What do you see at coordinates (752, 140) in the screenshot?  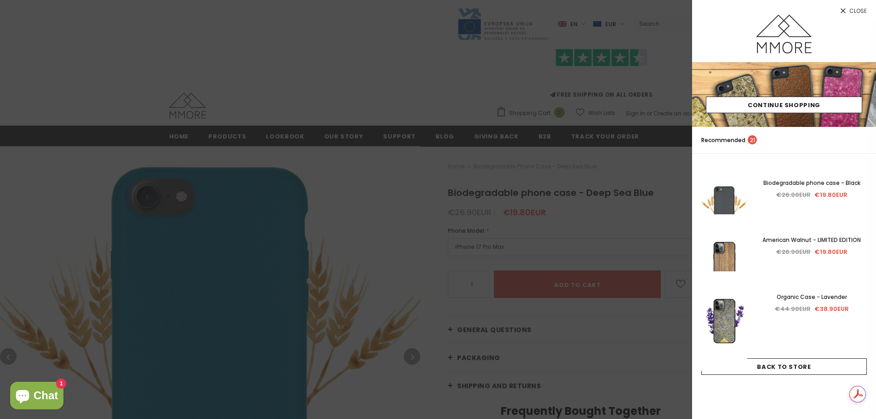 I see `span: 21` at bounding box center [752, 140].